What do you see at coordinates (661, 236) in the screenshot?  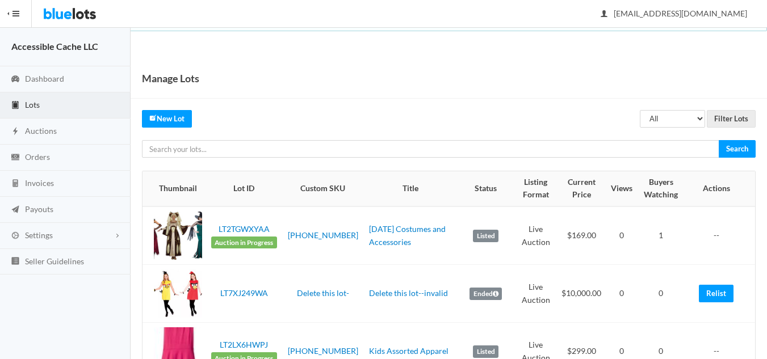 I see `td: 1` at bounding box center [661, 236].